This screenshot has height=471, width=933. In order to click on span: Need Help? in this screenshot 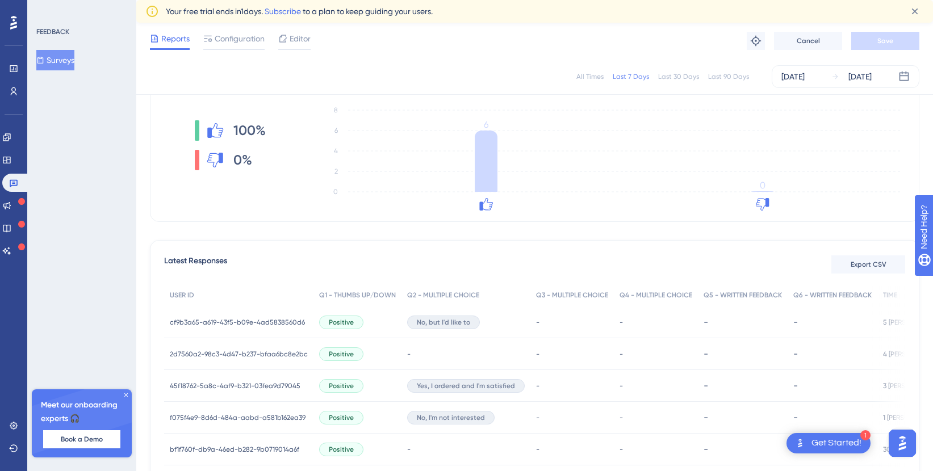, I will do `click(49, 10)`.